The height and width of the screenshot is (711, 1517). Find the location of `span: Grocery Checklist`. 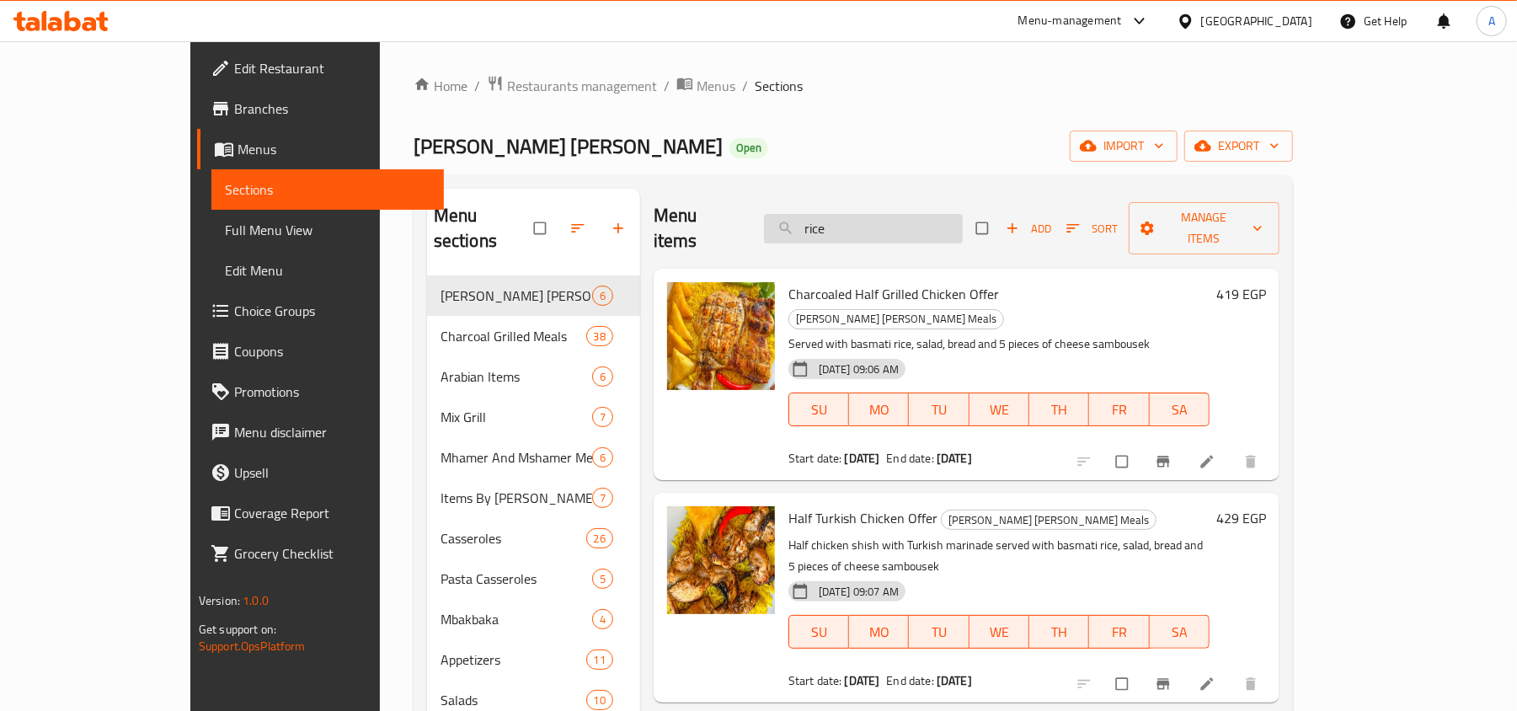

span: Grocery Checklist is located at coordinates (332, 553).